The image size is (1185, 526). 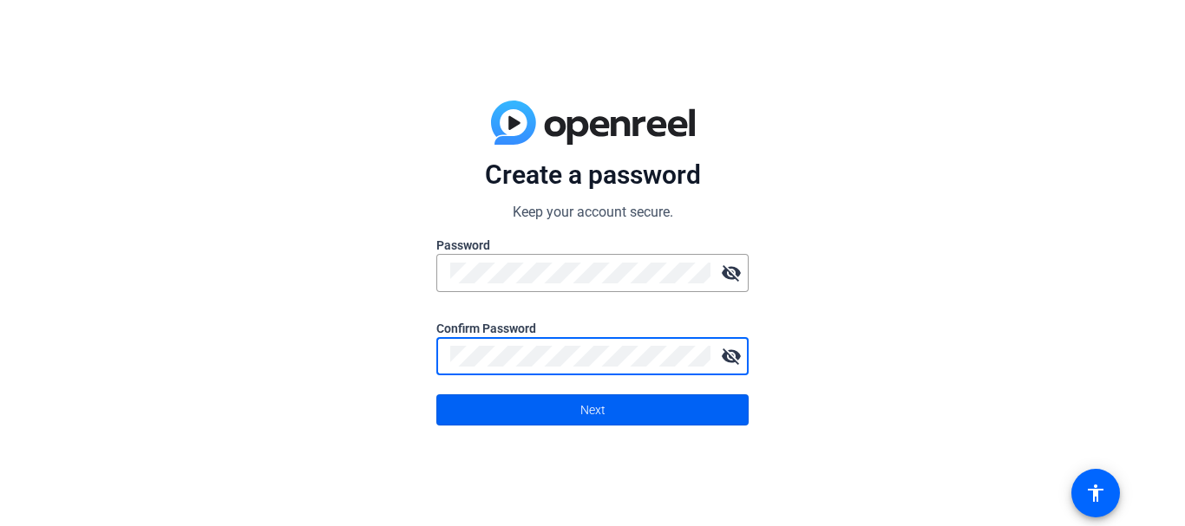 What do you see at coordinates (592, 175) in the screenshot?
I see `p: Create a password` at bounding box center [592, 175].